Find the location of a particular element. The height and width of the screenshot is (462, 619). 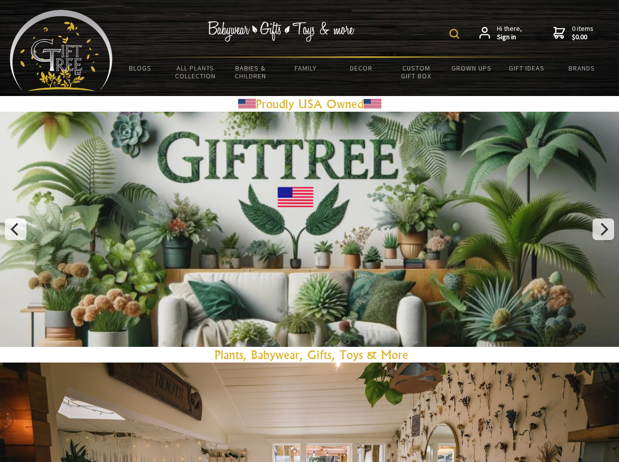

a: 0 items$0.00 is located at coordinates (573, 33).